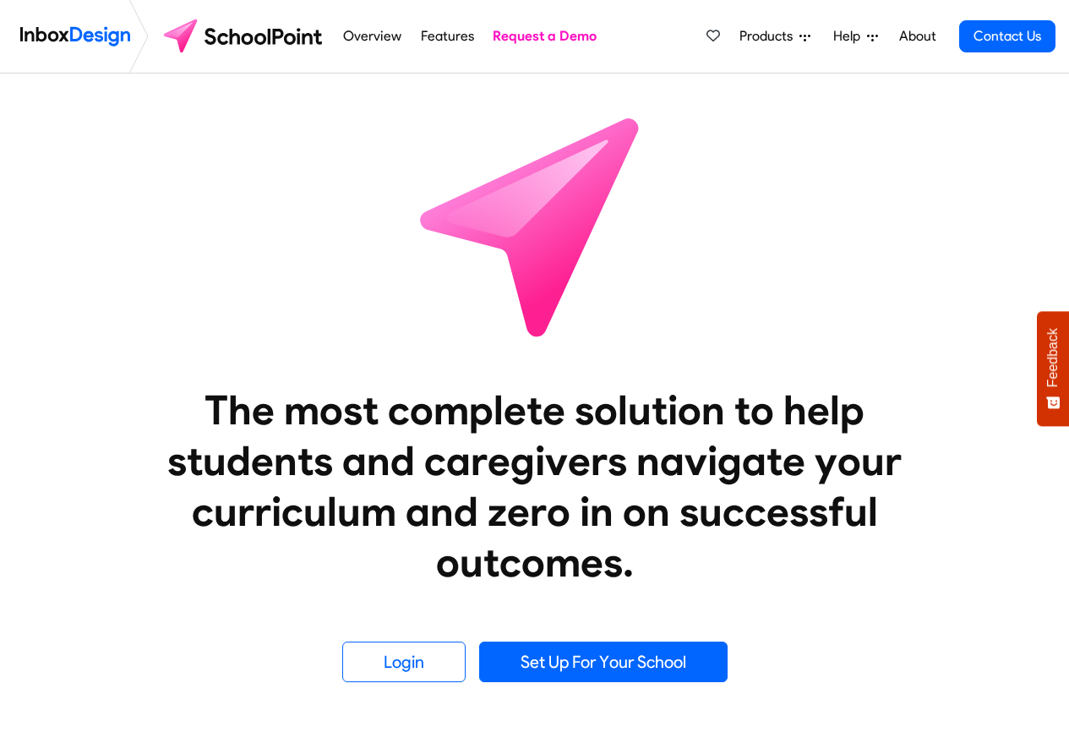 The image size is (1069, 738). Describe the element at coordinates (917, 36) in the screenshot. I see `a: About` at that location.